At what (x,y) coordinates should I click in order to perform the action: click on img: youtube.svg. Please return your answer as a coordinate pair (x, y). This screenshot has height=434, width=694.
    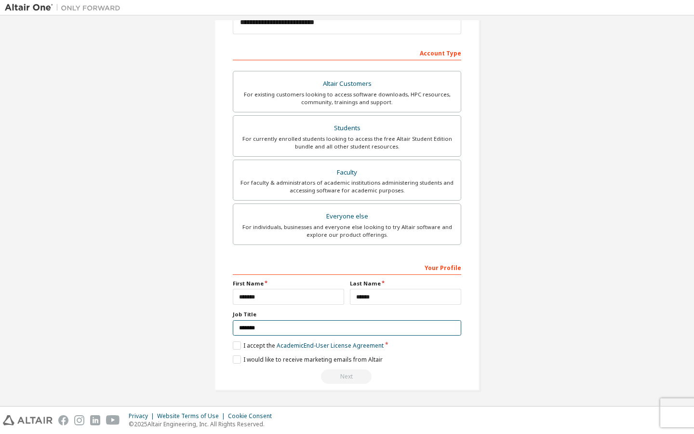
    Looking at the image, I should click on (113, 420).